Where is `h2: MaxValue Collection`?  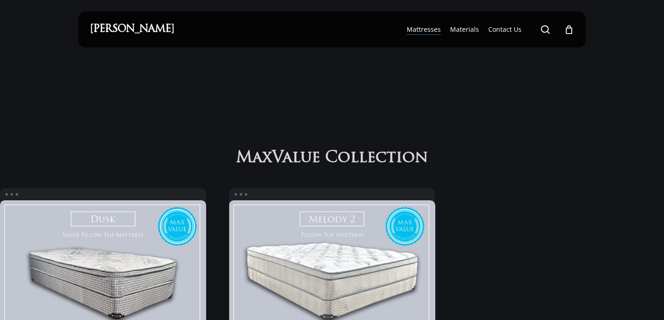
h2: MaxValue Collection is located at coordinates (332, 158).